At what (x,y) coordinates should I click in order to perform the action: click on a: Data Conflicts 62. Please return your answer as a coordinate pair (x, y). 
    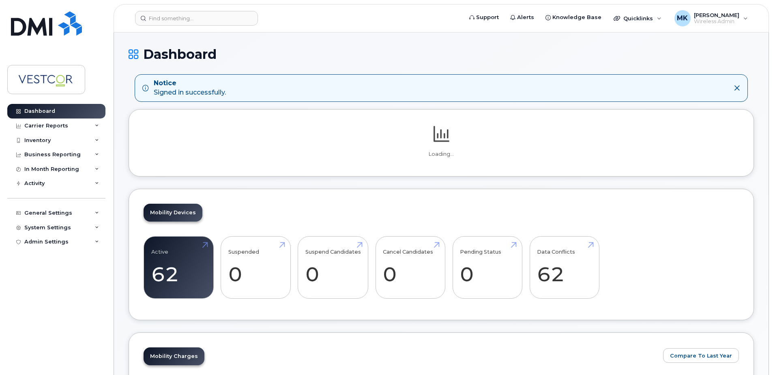
    Looking at the image, I should click on (564, 267).